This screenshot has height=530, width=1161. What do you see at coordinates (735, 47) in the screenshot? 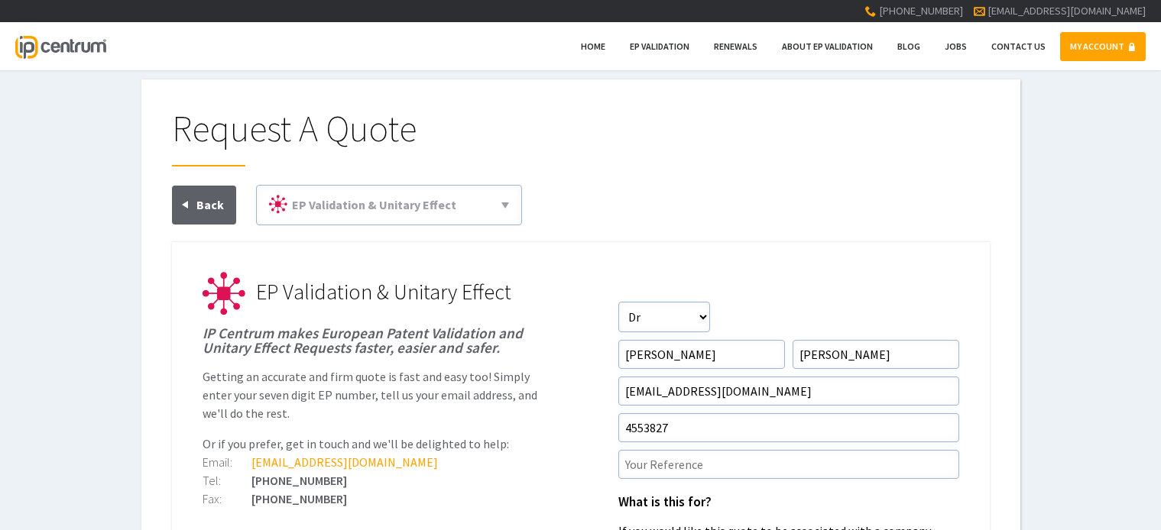
I see `a: Renewals` at bounding box center [735, 47].